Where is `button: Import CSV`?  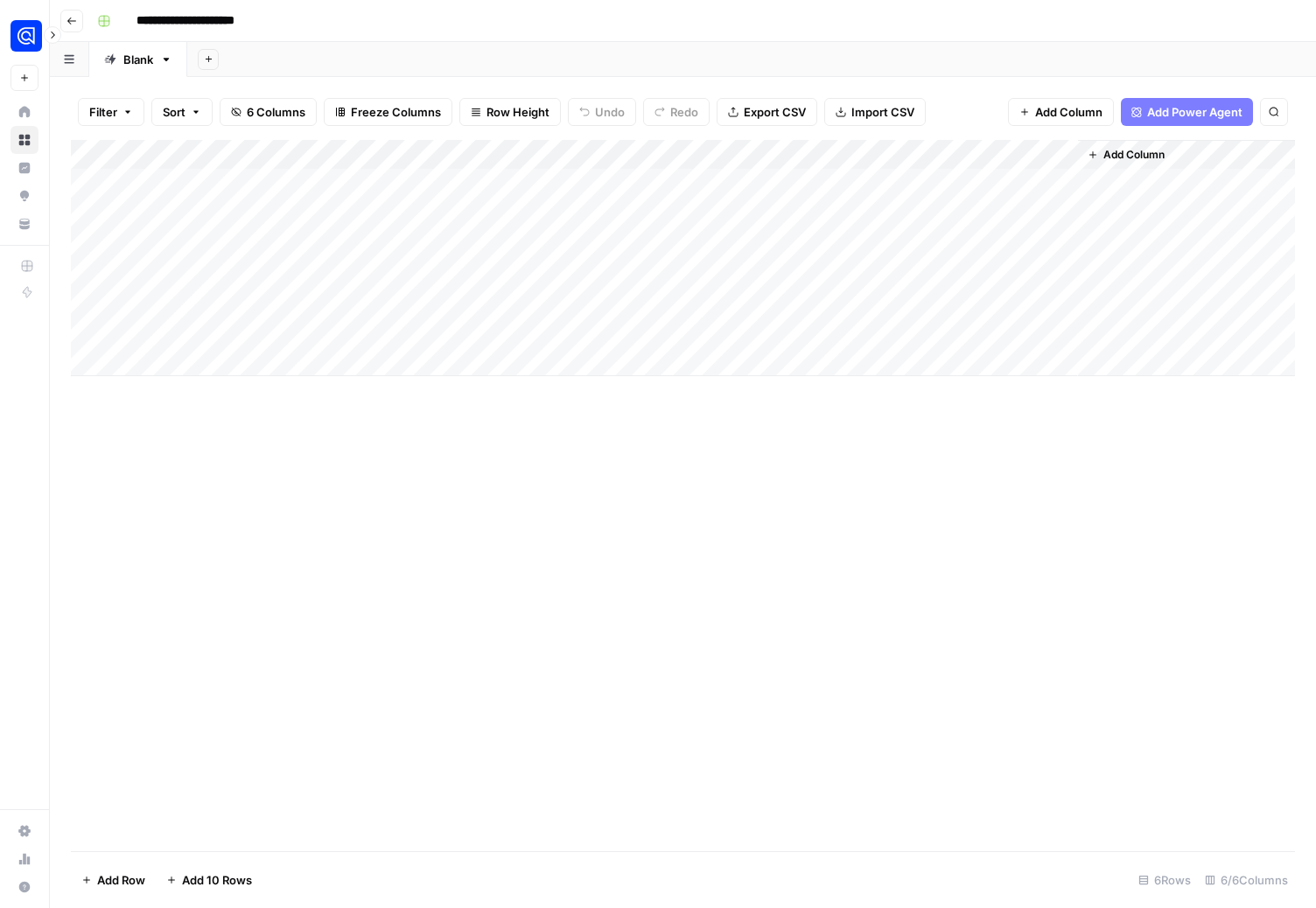 button: Import CSV is located at coordinates (875, 112).